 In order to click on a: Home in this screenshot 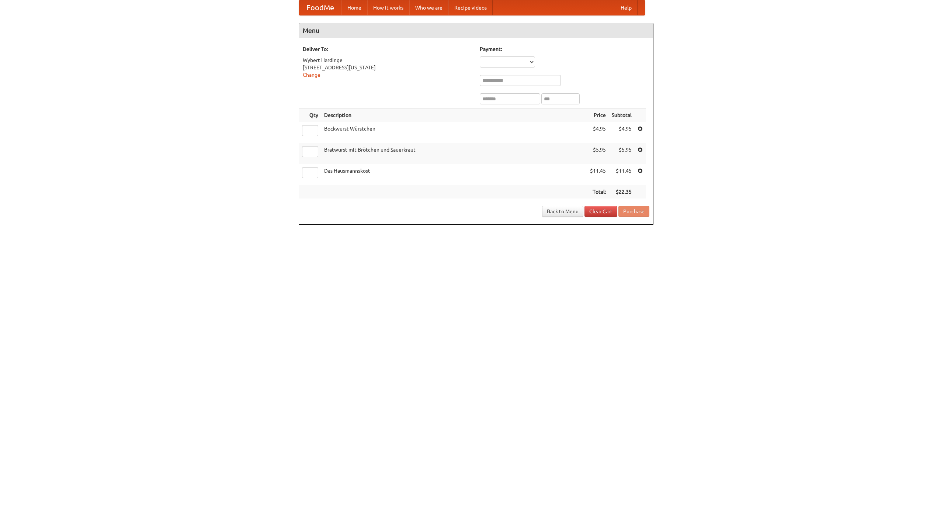, I will do `click(354, 8)`.